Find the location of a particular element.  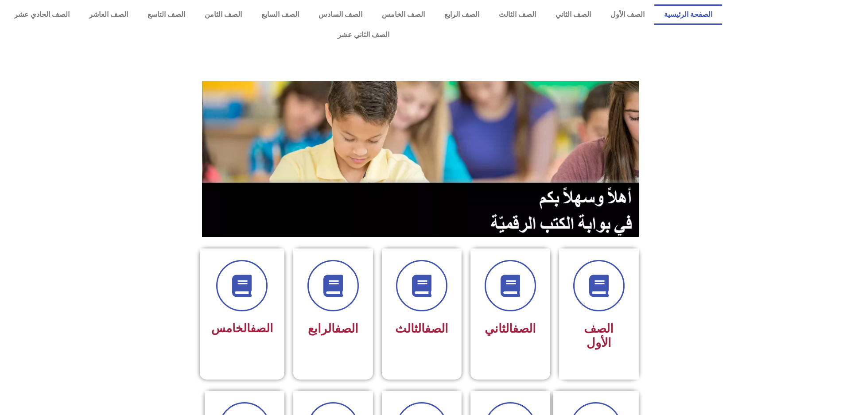

a: الصف الثاني عشر is located at coordinates (363, 35).